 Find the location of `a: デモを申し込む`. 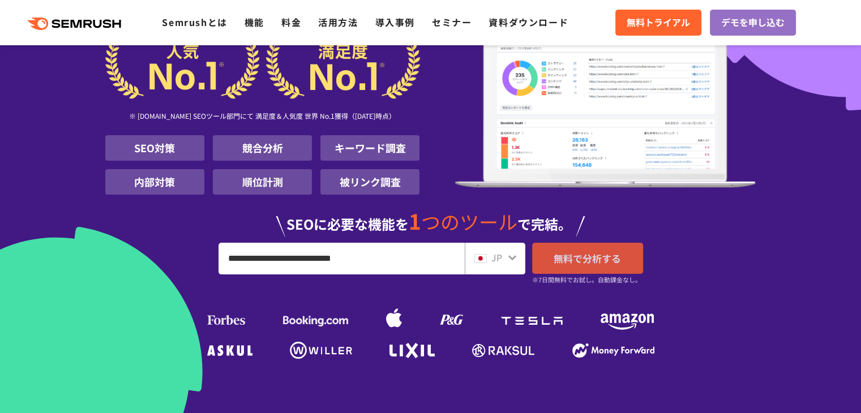

a: デモを申し込む is located at coordinates (753, 23).